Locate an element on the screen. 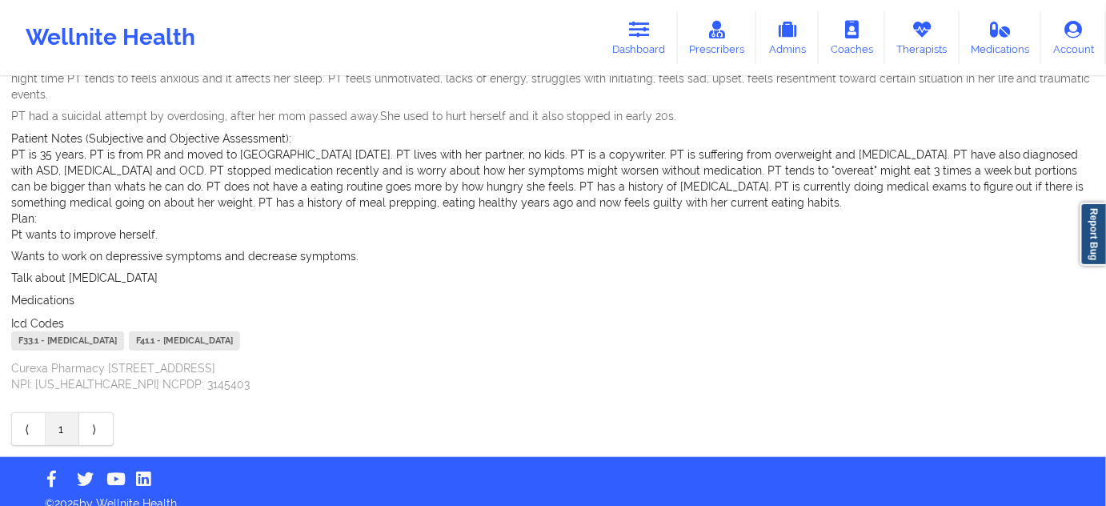 Image resolution: width=1106 pixels, height=506 pixels. a: Account is located at coordinates (1073, 38).